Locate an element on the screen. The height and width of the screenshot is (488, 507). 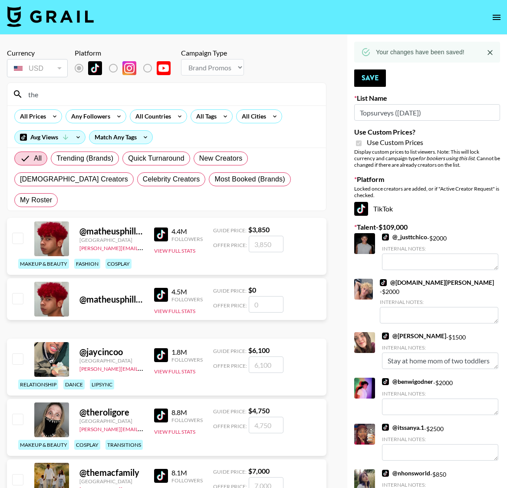
span: All is located at coordinates (38, 158).